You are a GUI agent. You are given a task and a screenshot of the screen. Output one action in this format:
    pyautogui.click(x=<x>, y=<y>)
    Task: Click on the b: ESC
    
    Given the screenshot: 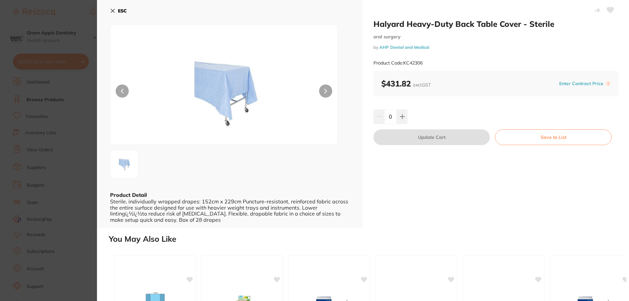 What is the action you would take?
    pyautogui.click(x=122, y=11)
    